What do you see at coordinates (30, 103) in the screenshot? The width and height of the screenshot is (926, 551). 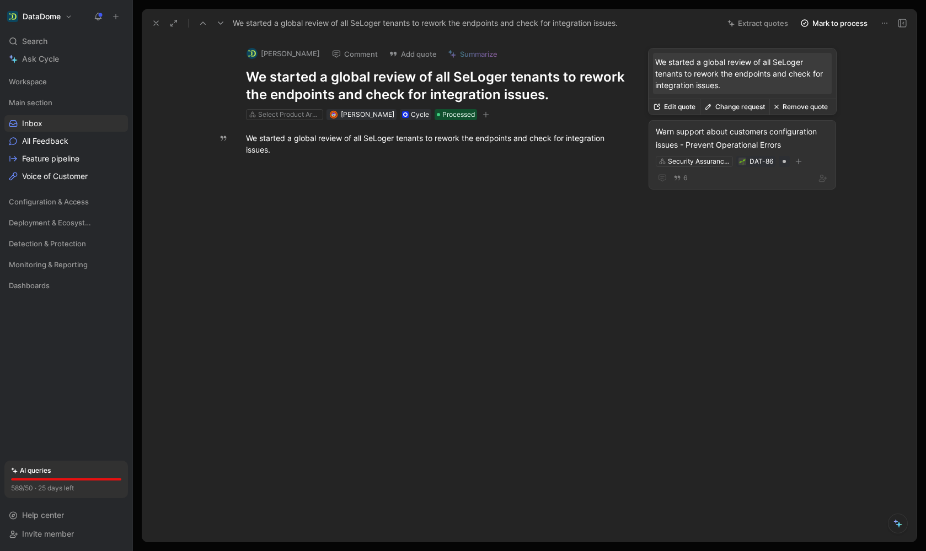 I see `span: Main section` at bounding box center [30, 103].